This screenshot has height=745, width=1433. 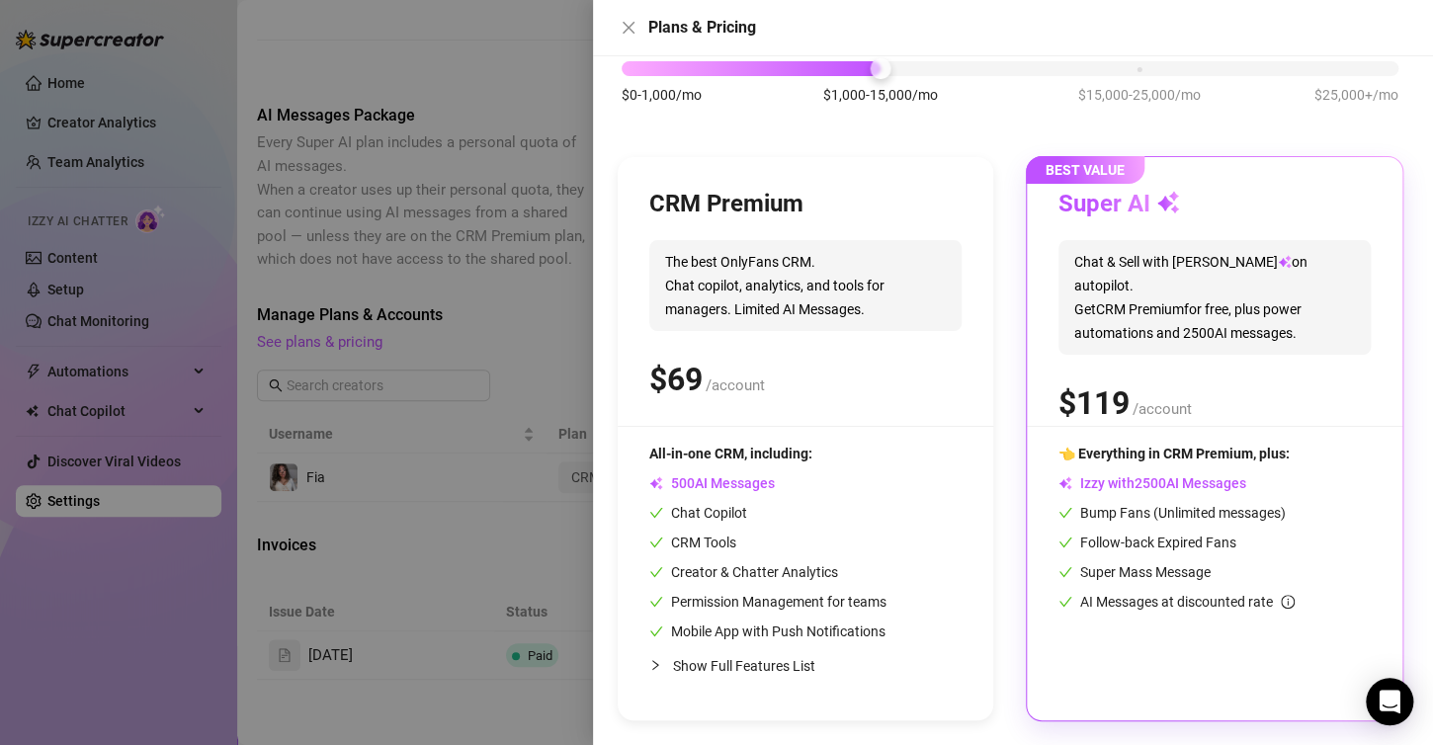 What do you see at coordinates (730, 454) in the screenshot?
I see `span: All-in-one CRM, including:` at bounding box center [730, 454].